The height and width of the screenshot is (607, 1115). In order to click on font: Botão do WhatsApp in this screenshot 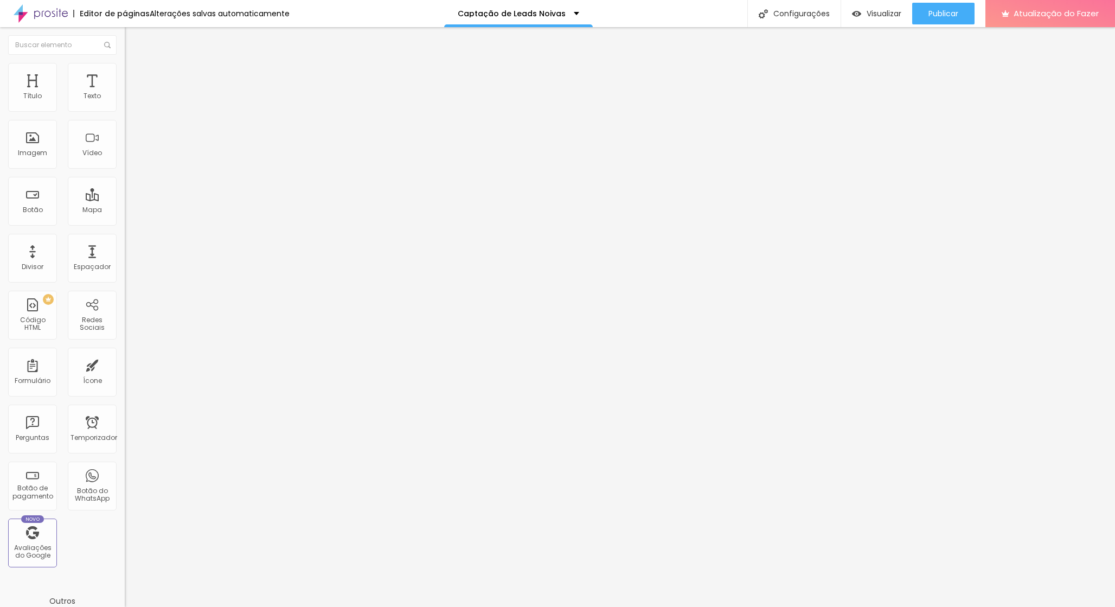, I will do `click(92, 494)`.